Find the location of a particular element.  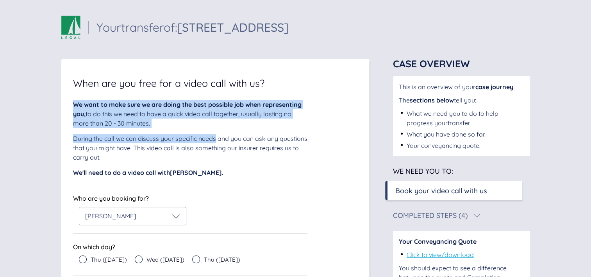

span: When are you free for a video call with us? is located at coordinates (169, 83).